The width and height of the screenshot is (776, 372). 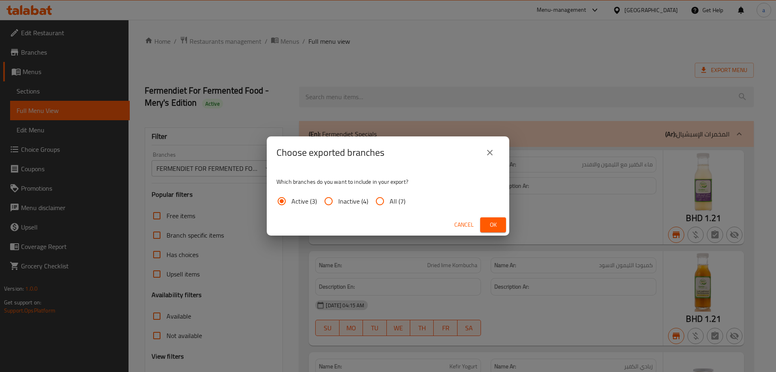 What do you see at coordinates (388, 182) in the screenshot?
I see `p: Which branches do you want to include in your export?` at bounding box center [388, 182].